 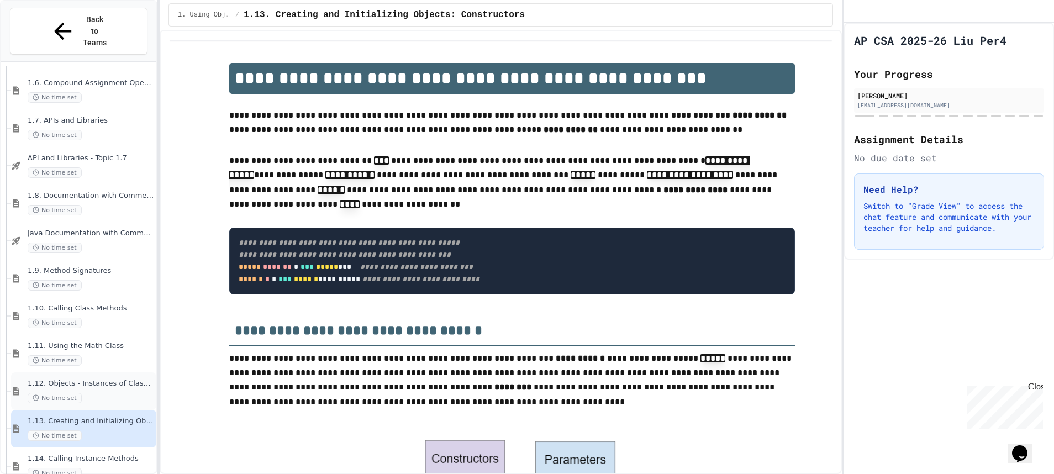 I want to click on span: Java Documentation with Comments - Topic 1.8, so click(x=91, y=233).